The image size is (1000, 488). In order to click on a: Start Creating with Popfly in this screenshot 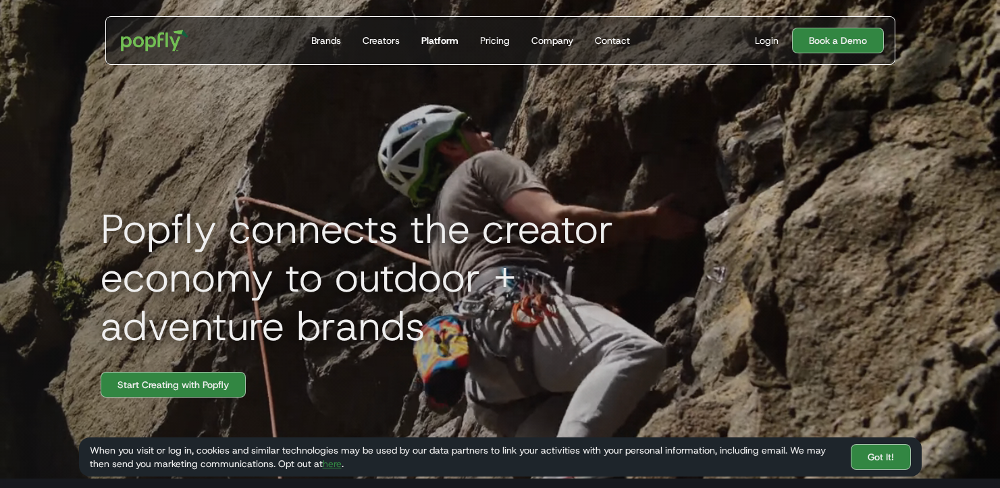, I will do `click(173, 385)`.